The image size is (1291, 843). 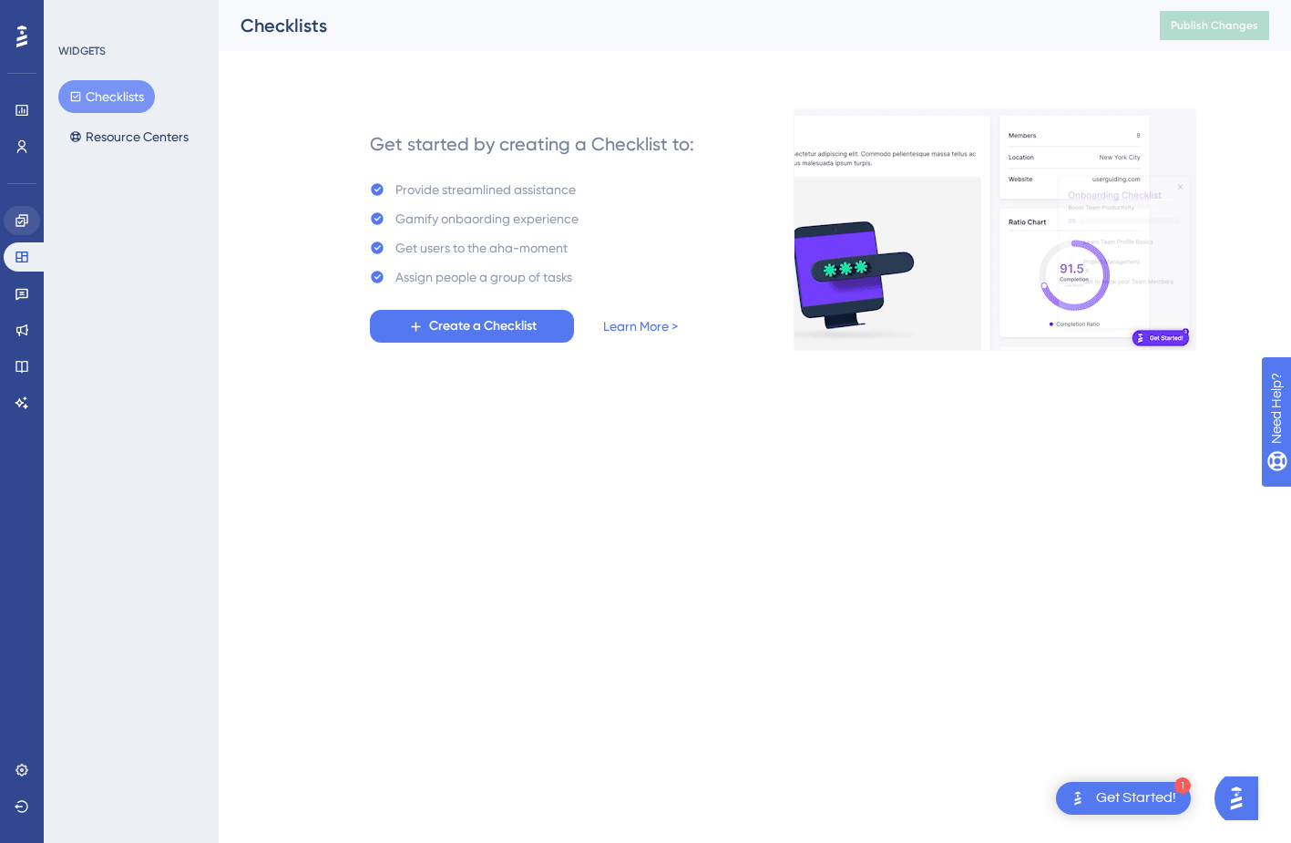 What do you see at coordinates (78, 15) in the screenshot?
I see `span: Need Help?` at bounding box center [78, 15].